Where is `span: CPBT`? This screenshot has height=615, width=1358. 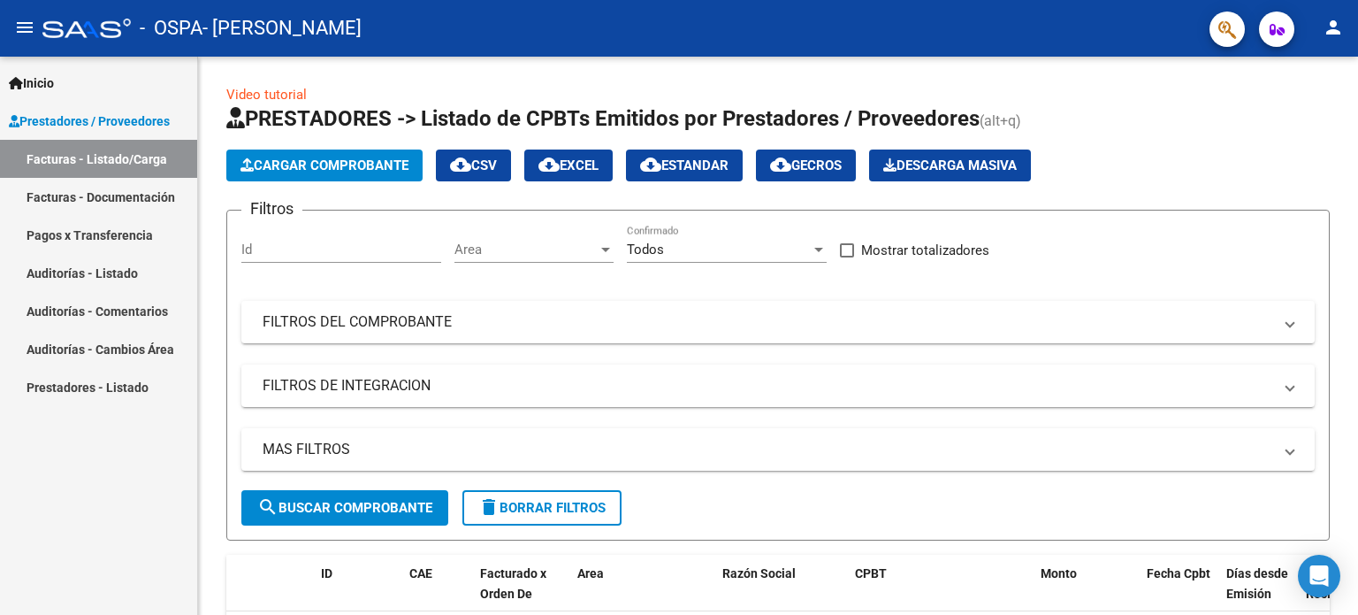 span: CPBT is located at coordinates (871, 573).